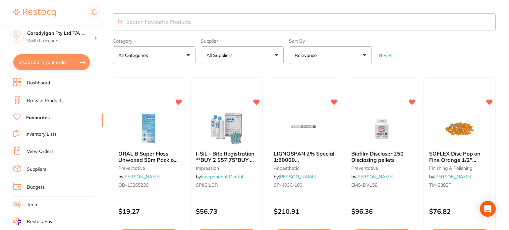 The width and height of the screenshot is (509, 230). Describe the element at coordinates (385, 56) in the screenshot. I see `button: Reset` at that location.